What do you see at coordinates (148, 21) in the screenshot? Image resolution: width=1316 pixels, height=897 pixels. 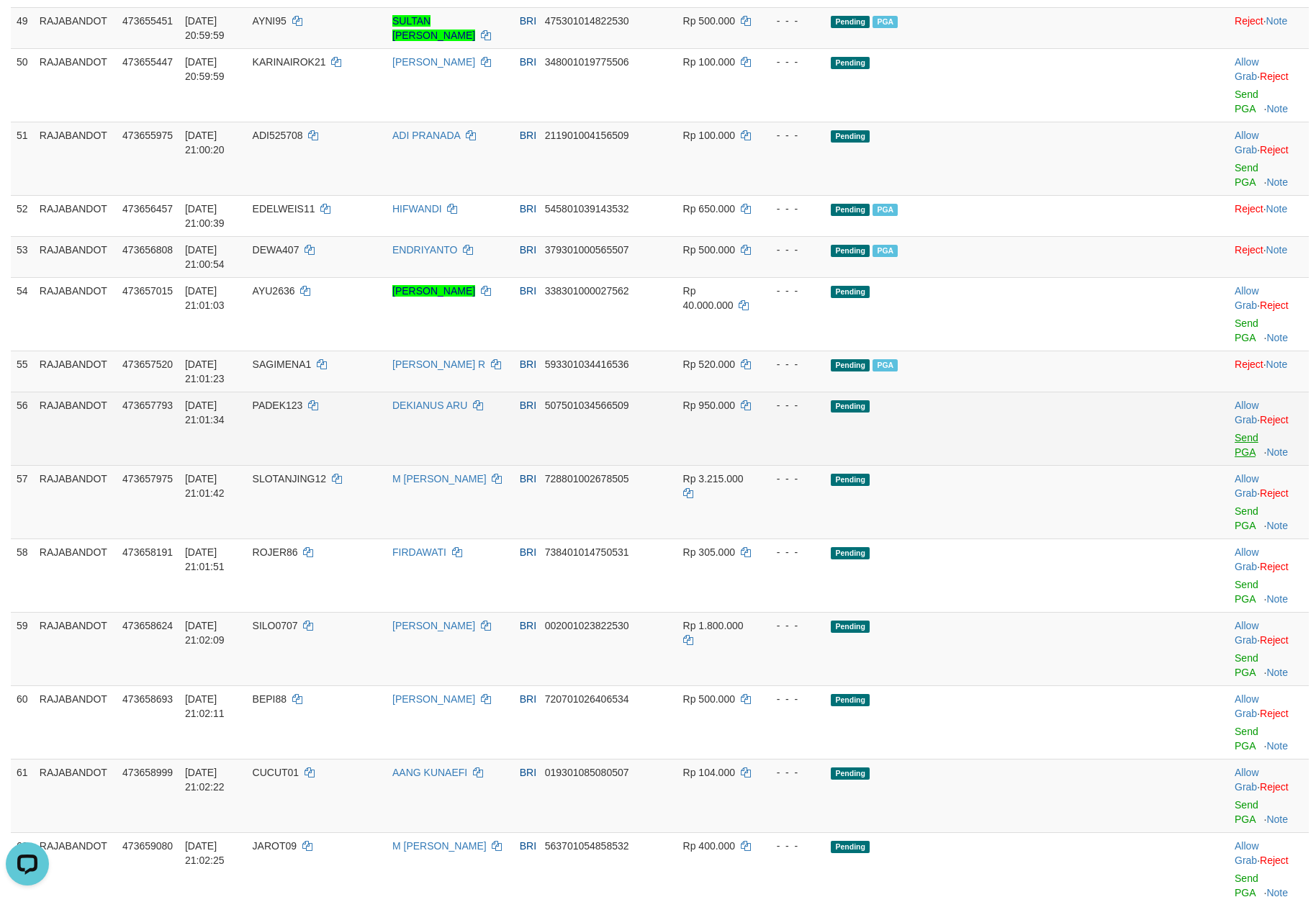 I see `span: 473655451` at bounding box center [148, 21].